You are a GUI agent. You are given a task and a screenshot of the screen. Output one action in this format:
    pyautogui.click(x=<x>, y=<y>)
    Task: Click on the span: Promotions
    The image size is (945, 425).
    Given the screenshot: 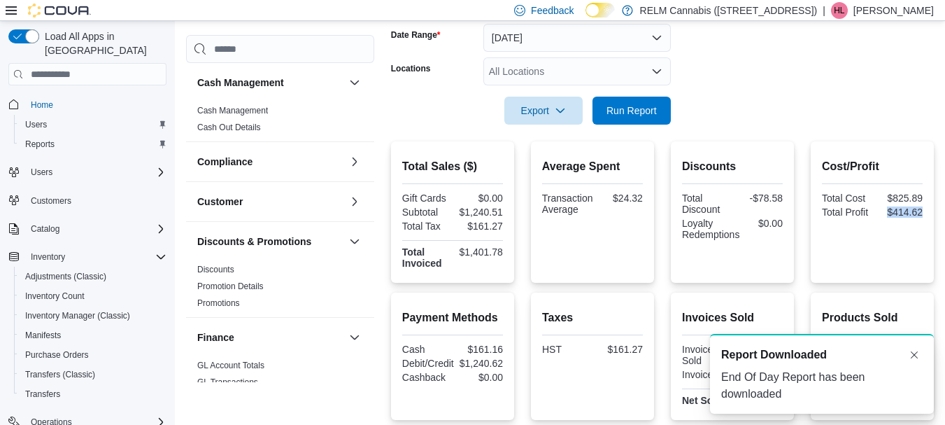 What is the action you would take?
    pyautogui.click(x=218, y=303)
    